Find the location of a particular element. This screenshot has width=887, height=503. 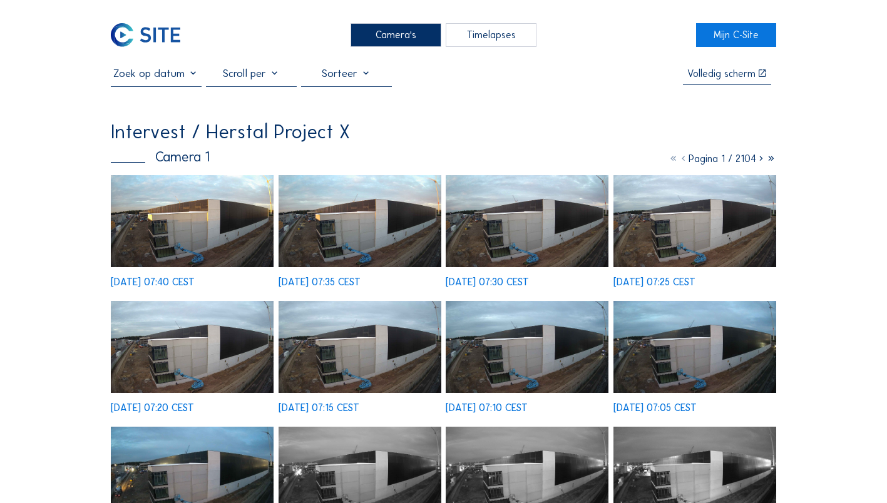

img: image_53355887 is located at coordinates (695, 221).